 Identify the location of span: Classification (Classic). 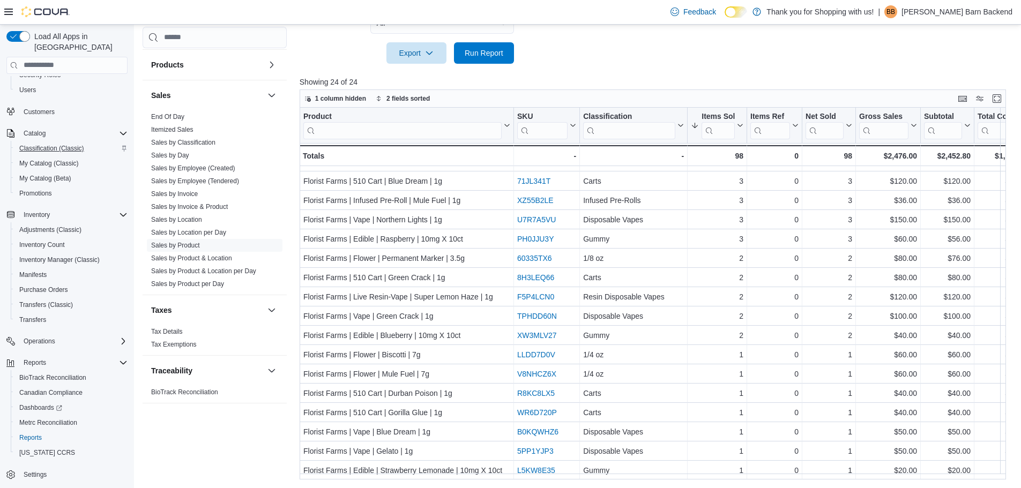
(51, 148).